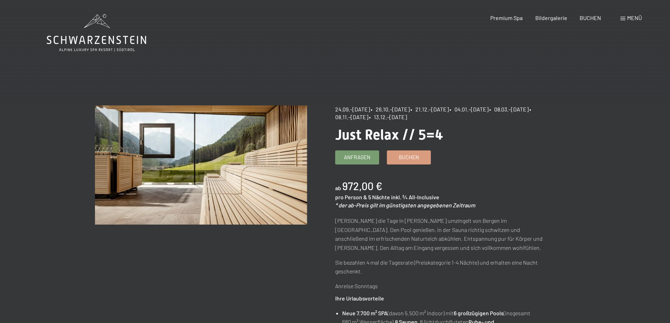 The image size is (670, 323). Describe the element at coordinates (409, 158) in the screenshot. I see `a: Buchen` at that location.